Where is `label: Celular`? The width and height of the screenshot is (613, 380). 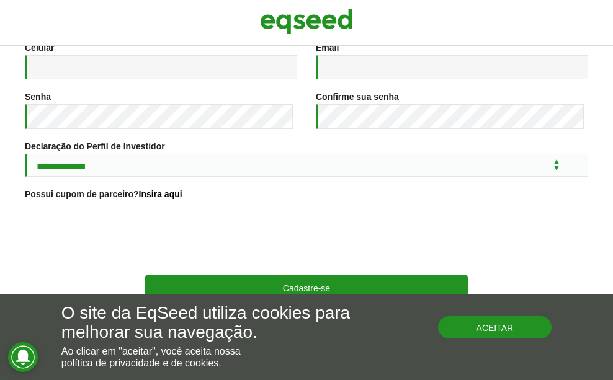 label: Celular is located at coordinates (39, 48).